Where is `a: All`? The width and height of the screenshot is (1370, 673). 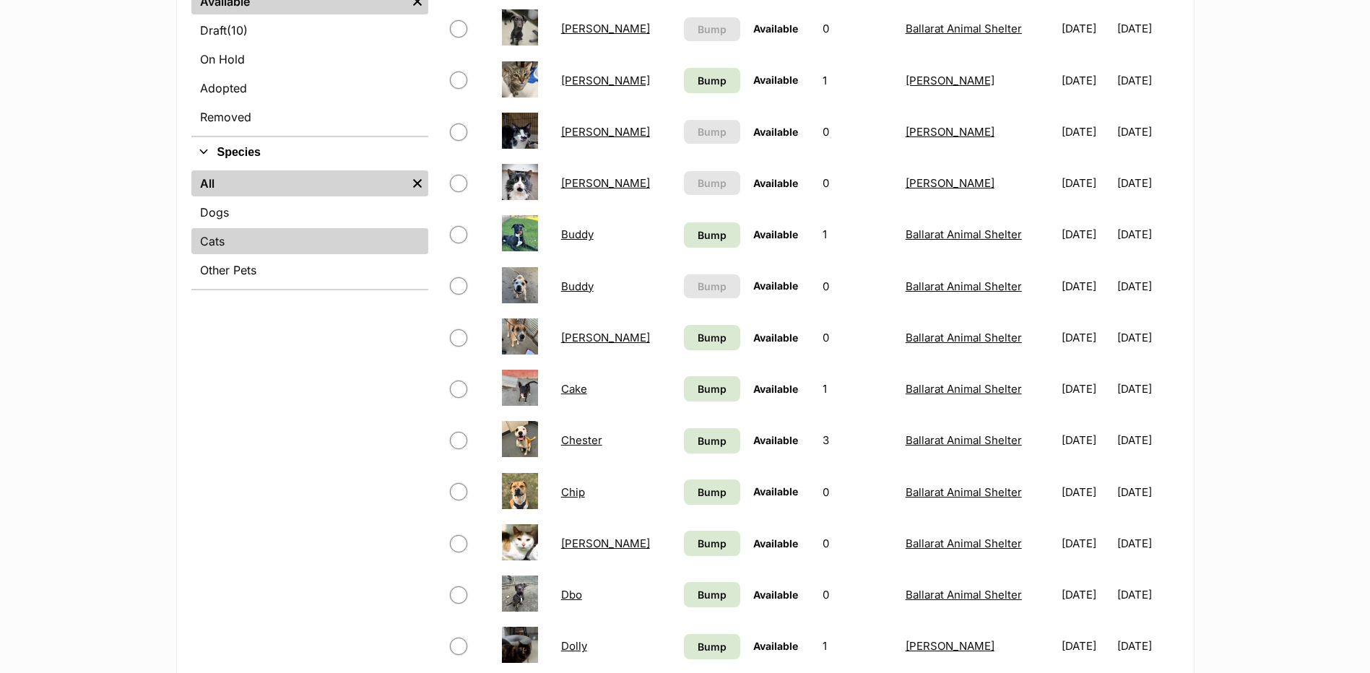
a: All is located at coordinates (299, 183).